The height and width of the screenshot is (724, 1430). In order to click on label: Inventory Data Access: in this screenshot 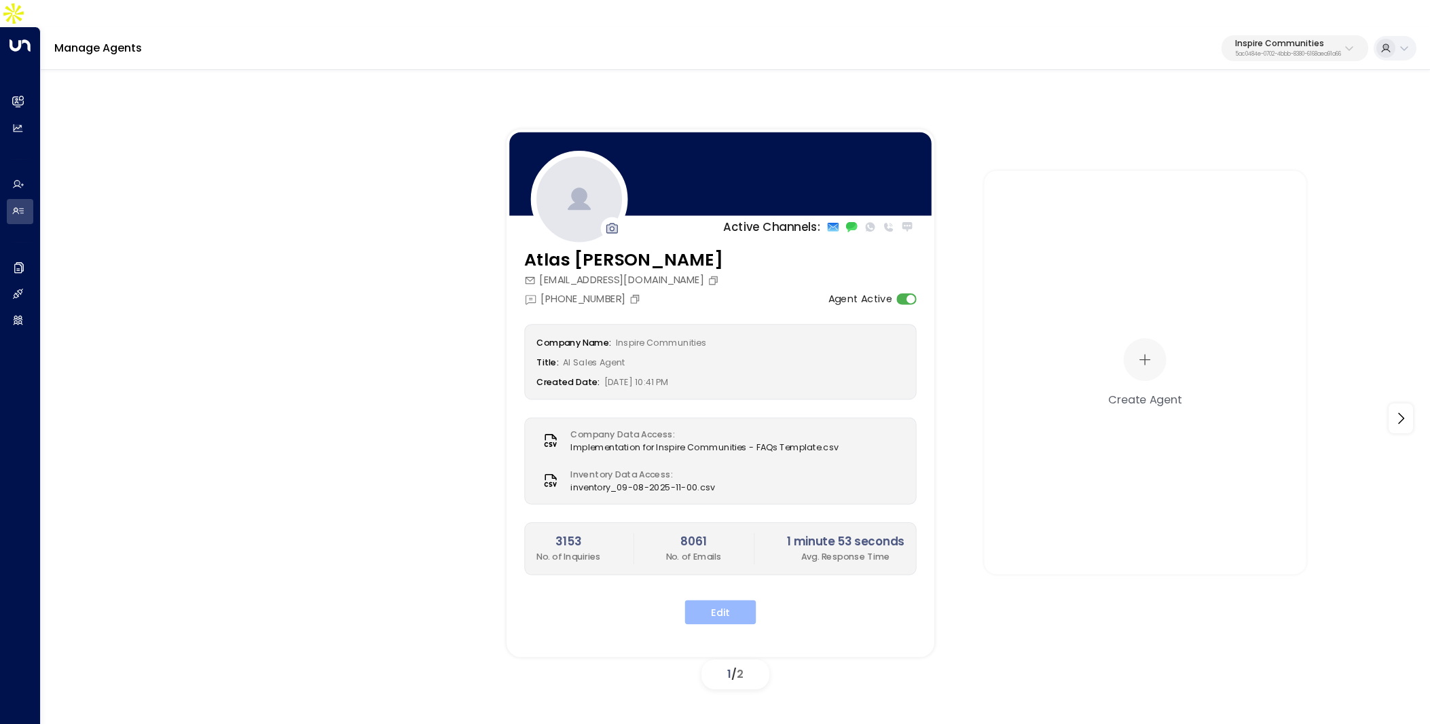, I will do `click(640, 474)`.